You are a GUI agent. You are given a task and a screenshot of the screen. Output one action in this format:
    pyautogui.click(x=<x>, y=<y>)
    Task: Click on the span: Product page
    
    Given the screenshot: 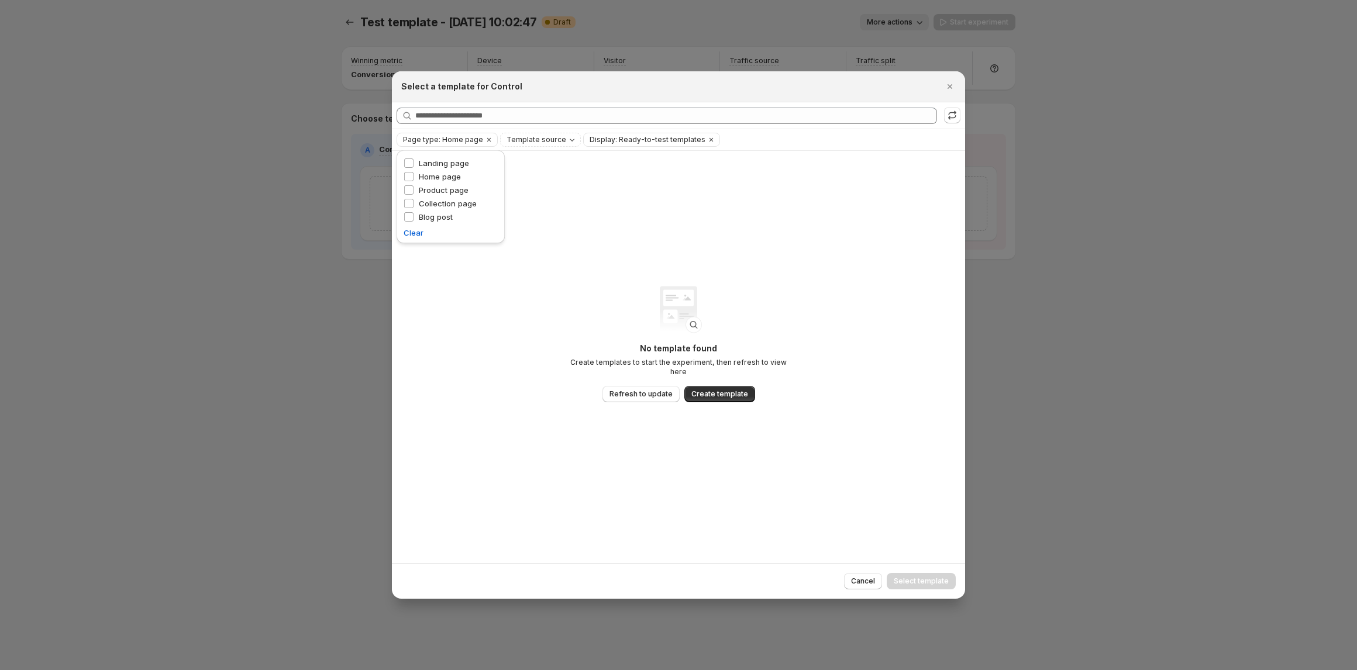 What is the action you would take?
    pyautogui.click(x=443, y=190)
    